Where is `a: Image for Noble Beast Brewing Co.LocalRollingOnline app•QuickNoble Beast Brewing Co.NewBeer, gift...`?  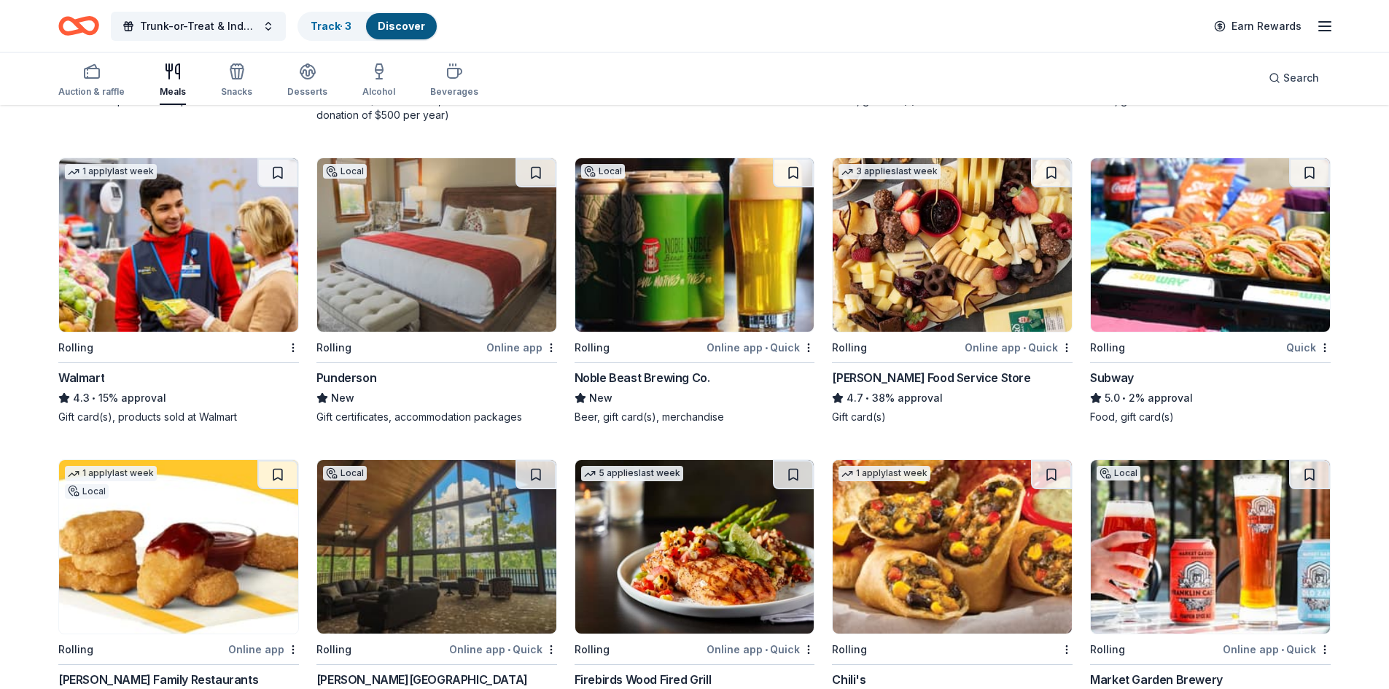
a: Image for Noble Beast Brewing Co.LocalRollingOnline app•QuickNoble Beast Brewing Co.NewBeer, gift... is located at coordinates (695, 291).